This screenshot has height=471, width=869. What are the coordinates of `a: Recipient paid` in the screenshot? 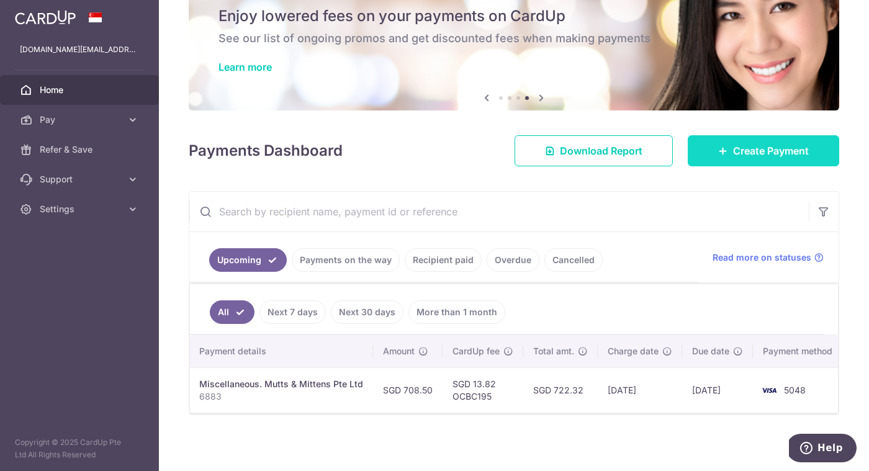 It's located at (443, 260).